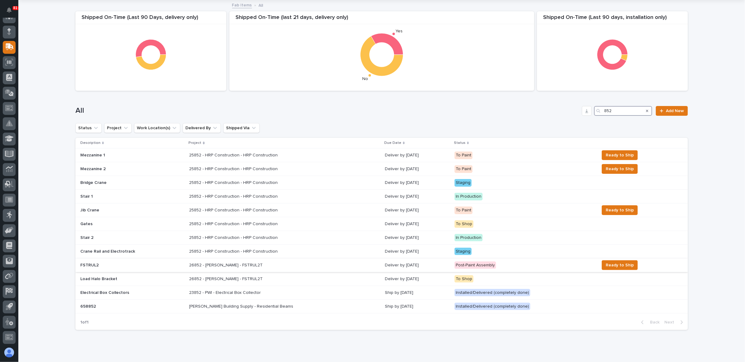  I want to click on tr: Bridge Crane25852 - HRP Construction - HRP Construction25852 - HRP Construction - HRP Constructio..., so click(382, 183).